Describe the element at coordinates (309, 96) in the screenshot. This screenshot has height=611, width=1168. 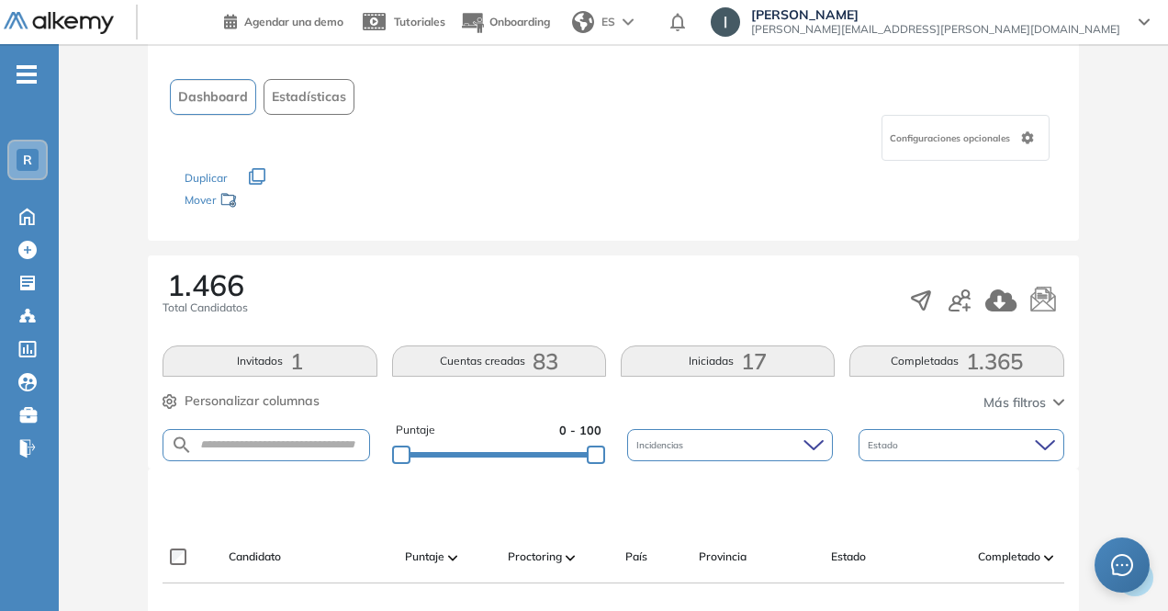
I see `span: Estadísticas` at that location.